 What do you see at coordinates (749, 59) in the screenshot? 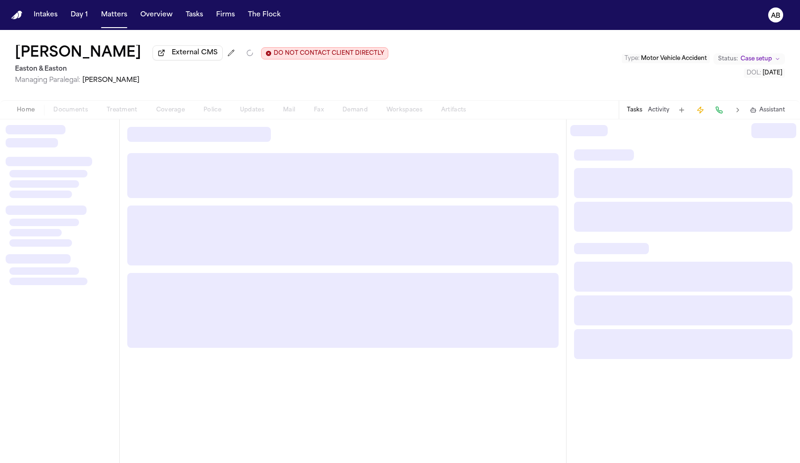
I see `button: Change status from Case setup` at bounding box center [749, 59].